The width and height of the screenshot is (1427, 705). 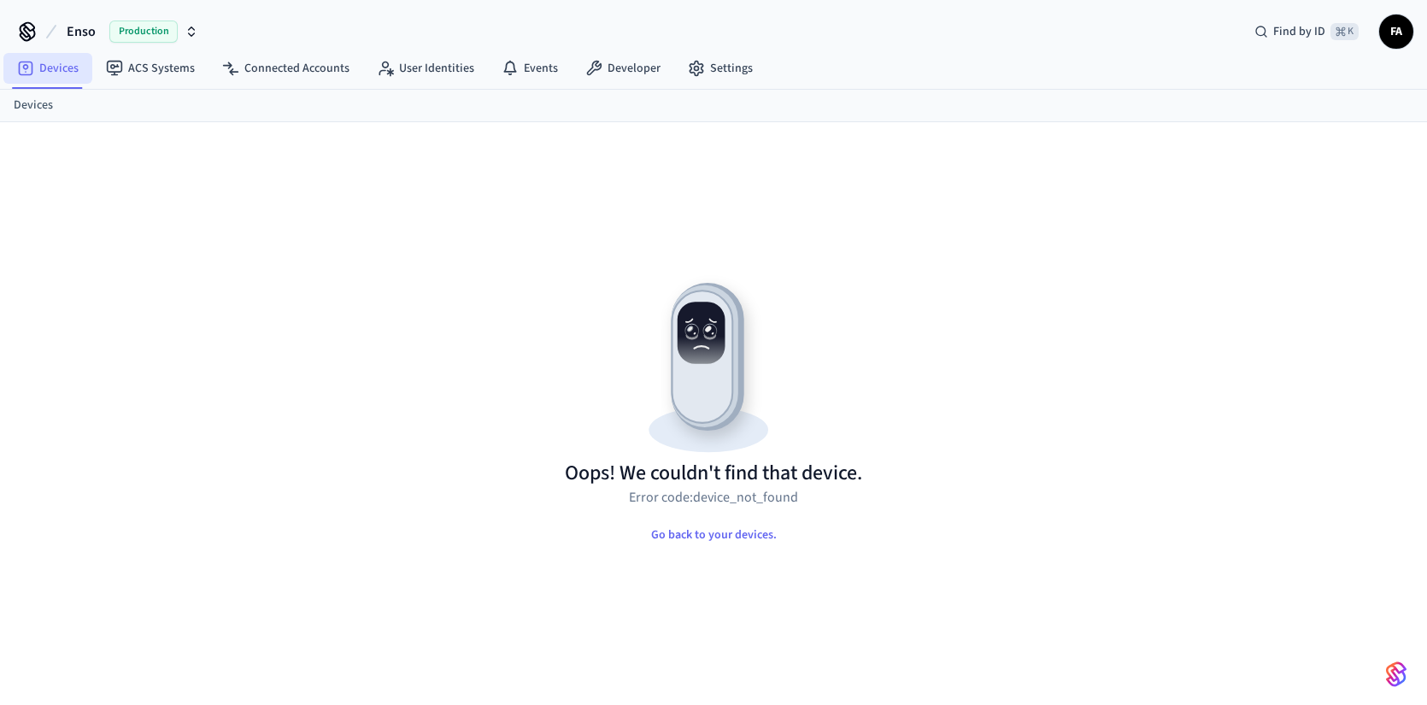 I want to click on a: Connected Accounts, so click(x=285, y=68).